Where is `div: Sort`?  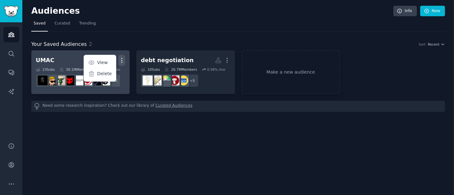 div: Sort is located at coordinates (423, 44).